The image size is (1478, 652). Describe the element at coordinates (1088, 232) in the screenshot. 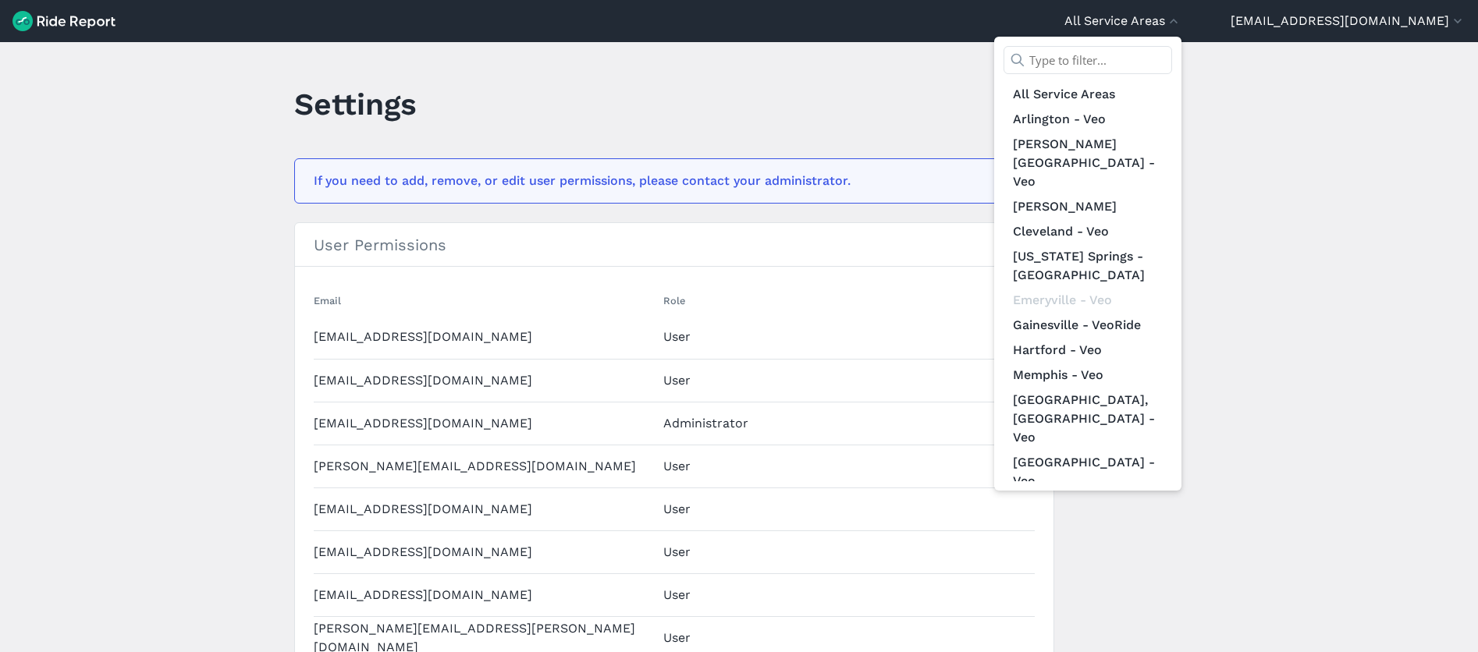

I see `a: Cleveland - Veo` at that location.